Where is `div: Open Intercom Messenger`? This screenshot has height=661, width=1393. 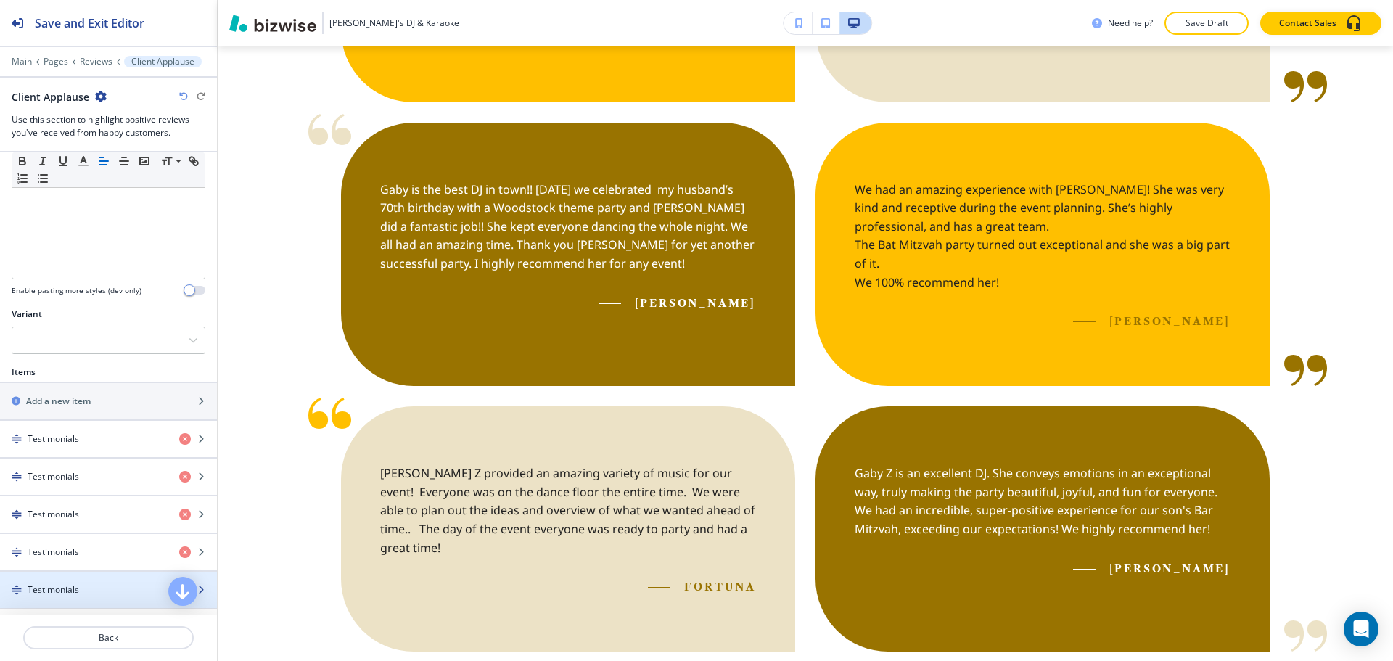
div: Open Intercom Messenger is located at coordinates (1361, 629).